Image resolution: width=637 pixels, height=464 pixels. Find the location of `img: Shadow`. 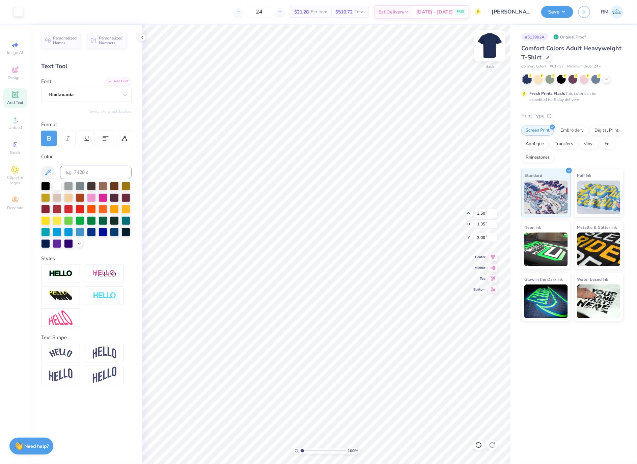

img: Shadow is located at coordinates (105, 273).